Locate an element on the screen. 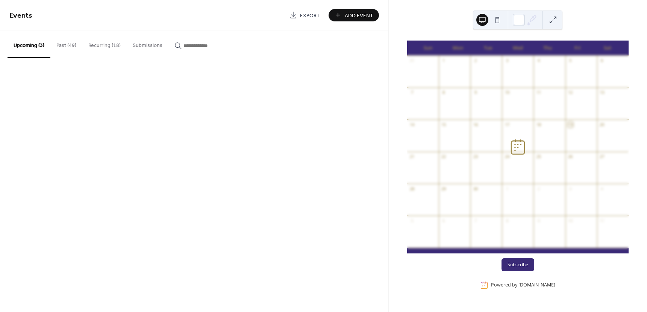  div: 13 is located at coordinates (602, 92).